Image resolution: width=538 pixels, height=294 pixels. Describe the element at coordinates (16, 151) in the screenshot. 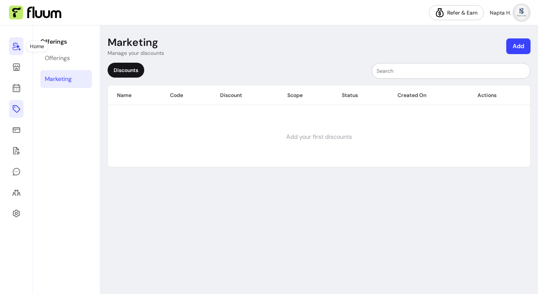

I see `a: Forms` at that location.